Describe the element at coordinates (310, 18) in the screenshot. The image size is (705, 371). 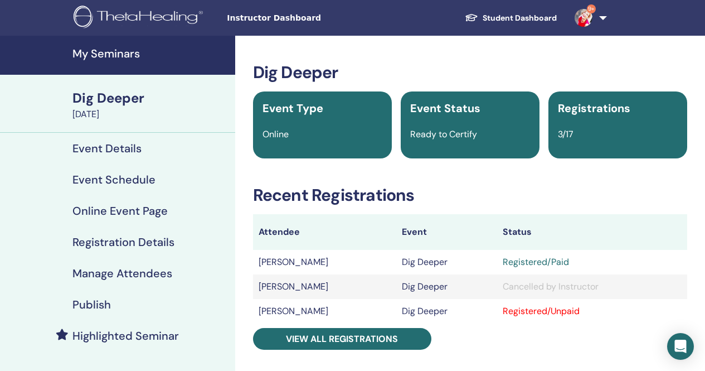
I see `span: Instructor Dashboard` at that location.